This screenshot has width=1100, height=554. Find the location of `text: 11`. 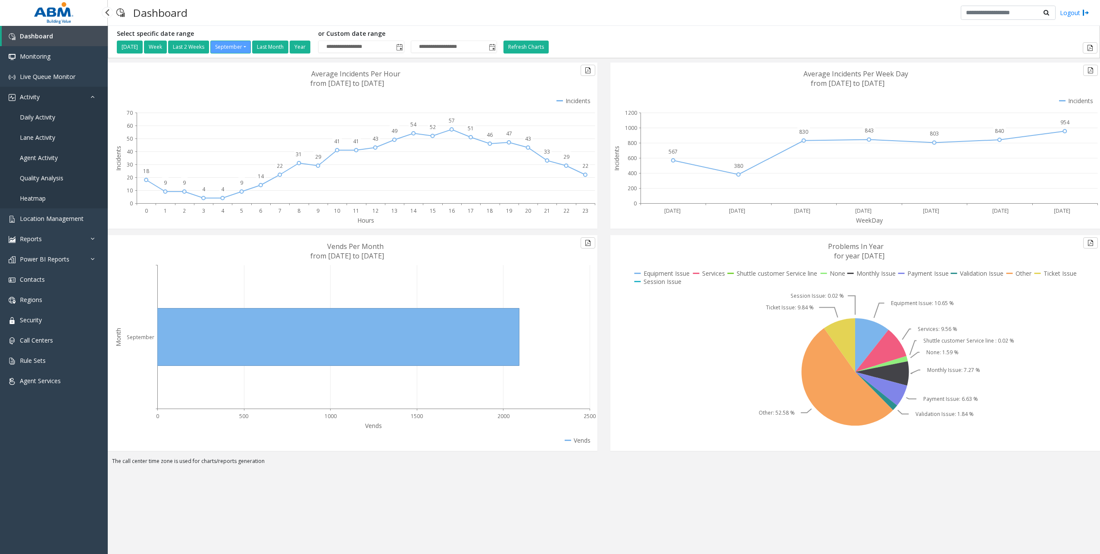

text: 11 is located at coordinates (356, 210).